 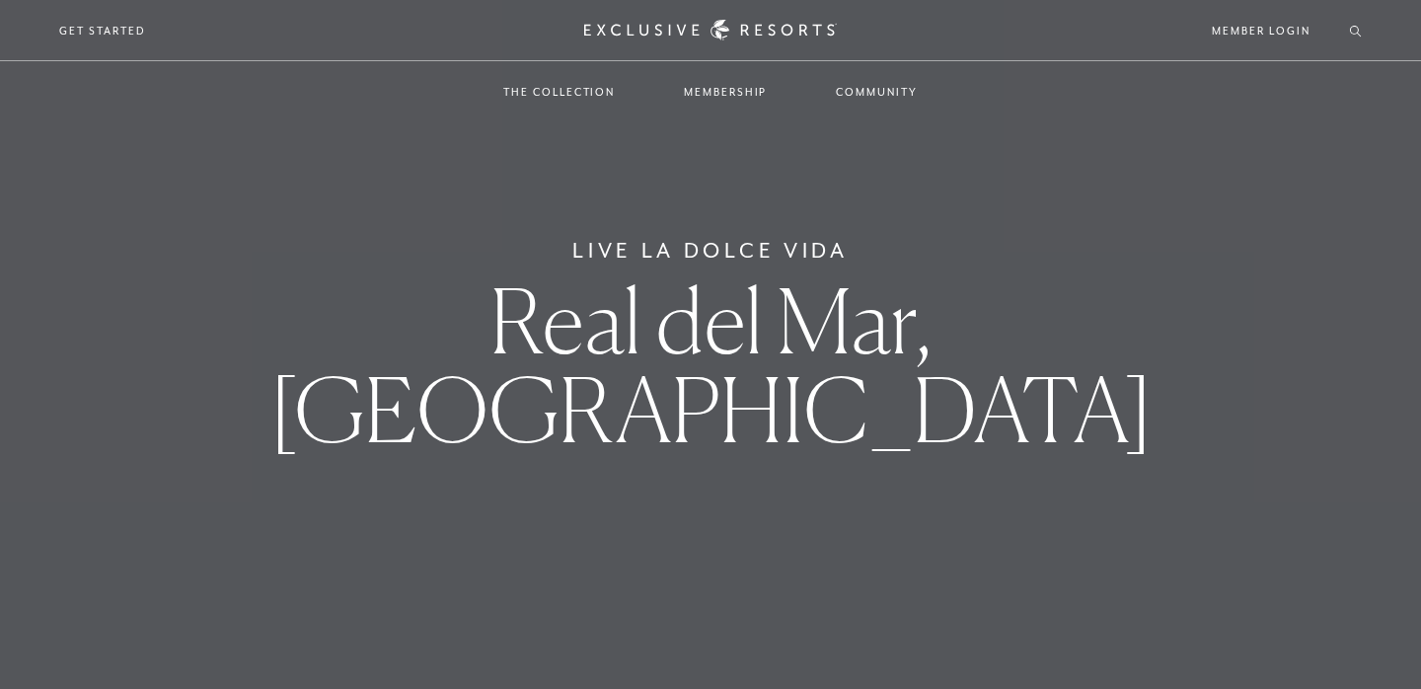 What do you see at coordinates (559, 92) in the screenshot?
I see `a: The Collection` at bounding box center [559, 92].